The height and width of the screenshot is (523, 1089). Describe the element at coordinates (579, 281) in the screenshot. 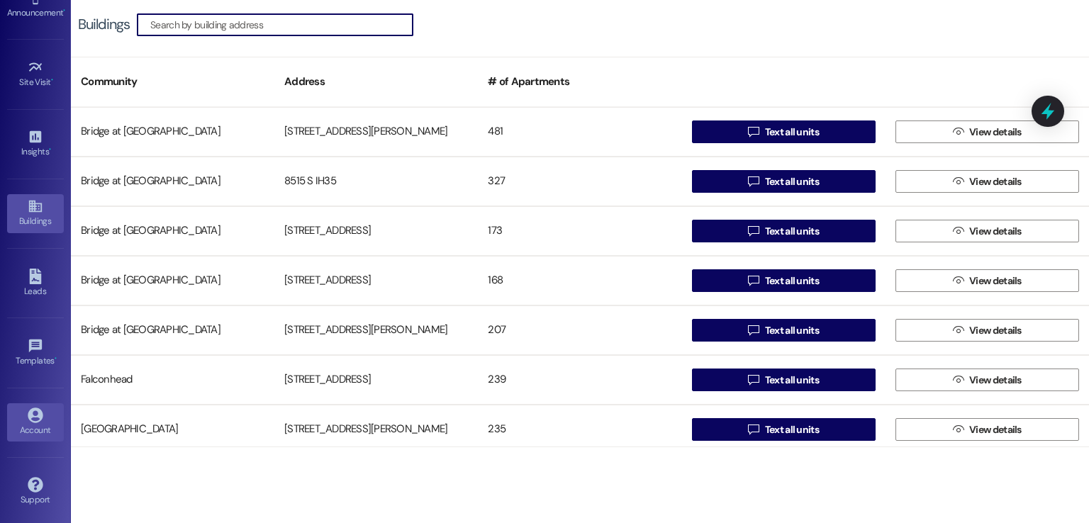

I see `div: 168` at that location.